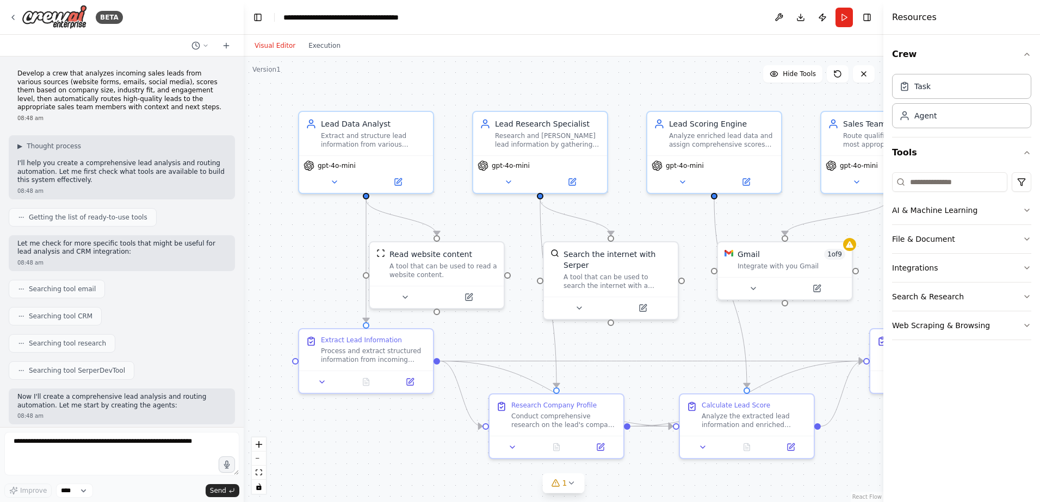 The height and width of the screenshot is (502, 1040). What do you see at coordinates (324, 46) in the screenshot?
I see `button: Execution` at bounding box center [324, 46].